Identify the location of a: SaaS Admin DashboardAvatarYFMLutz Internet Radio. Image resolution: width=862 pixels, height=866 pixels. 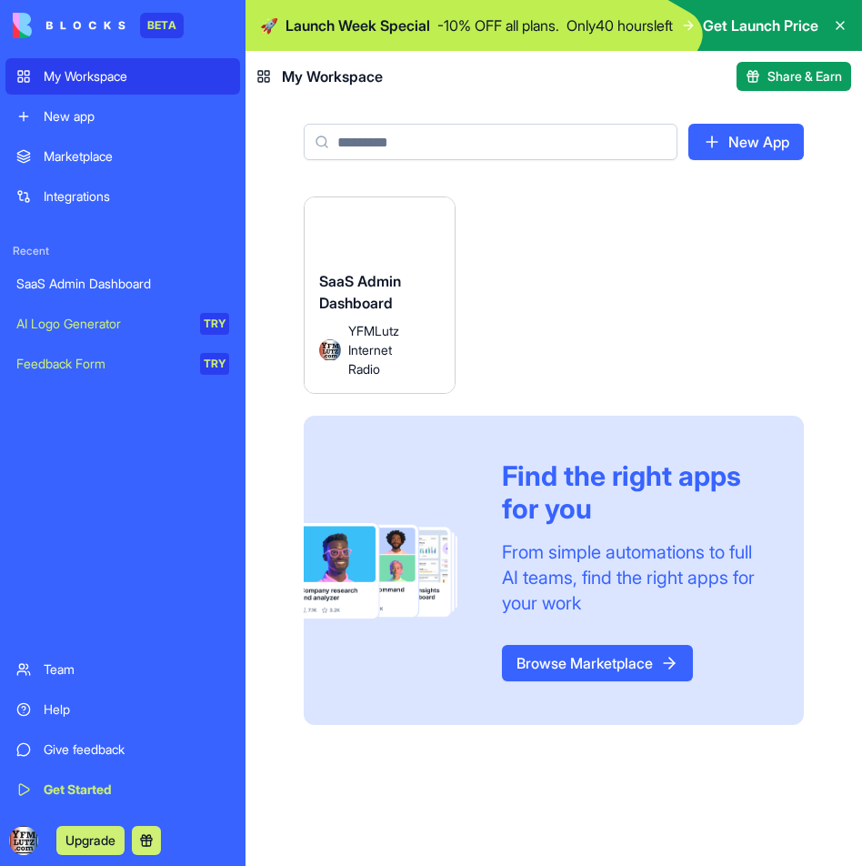
(379, 295).